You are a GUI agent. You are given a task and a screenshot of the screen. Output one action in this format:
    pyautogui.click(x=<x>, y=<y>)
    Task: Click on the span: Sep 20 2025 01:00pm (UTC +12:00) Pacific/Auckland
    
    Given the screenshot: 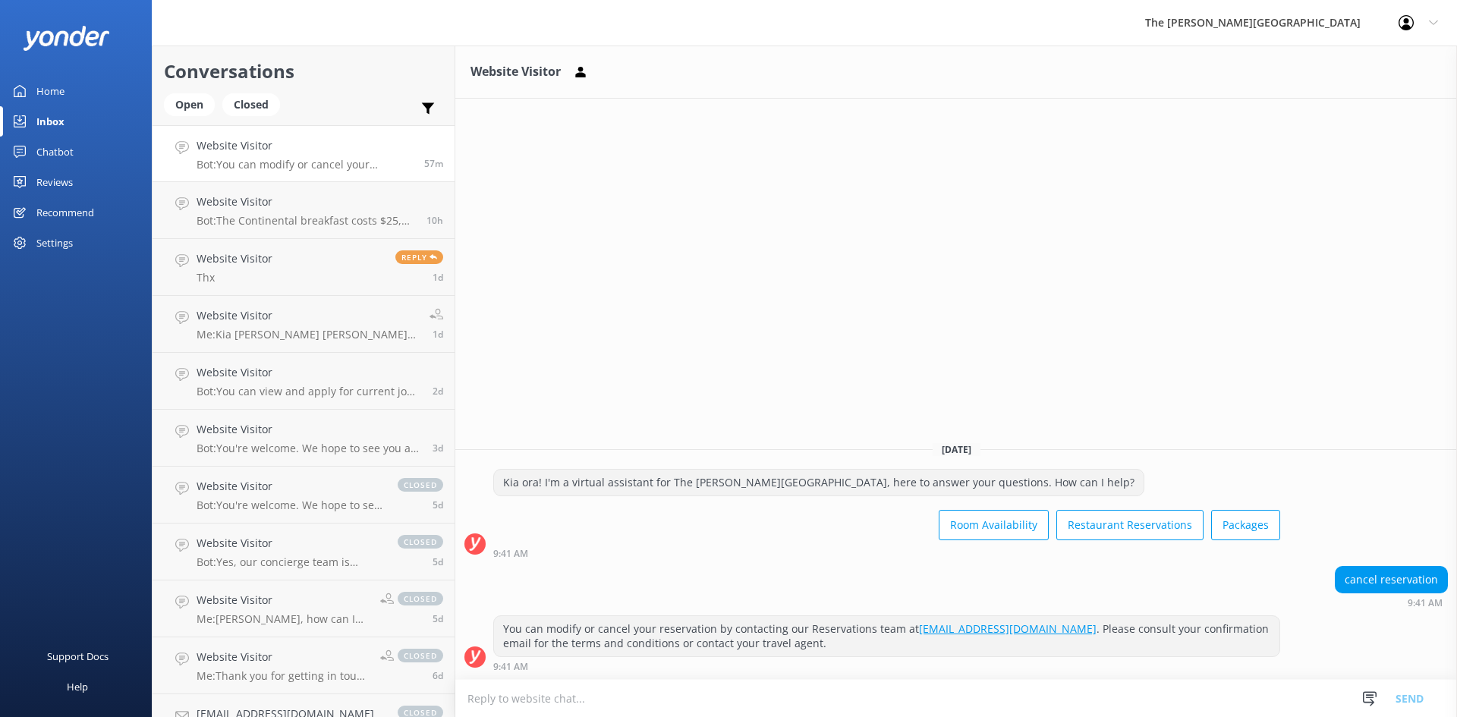 What is the action you would take?
    pyautogui.click(x=438, y=334)
    